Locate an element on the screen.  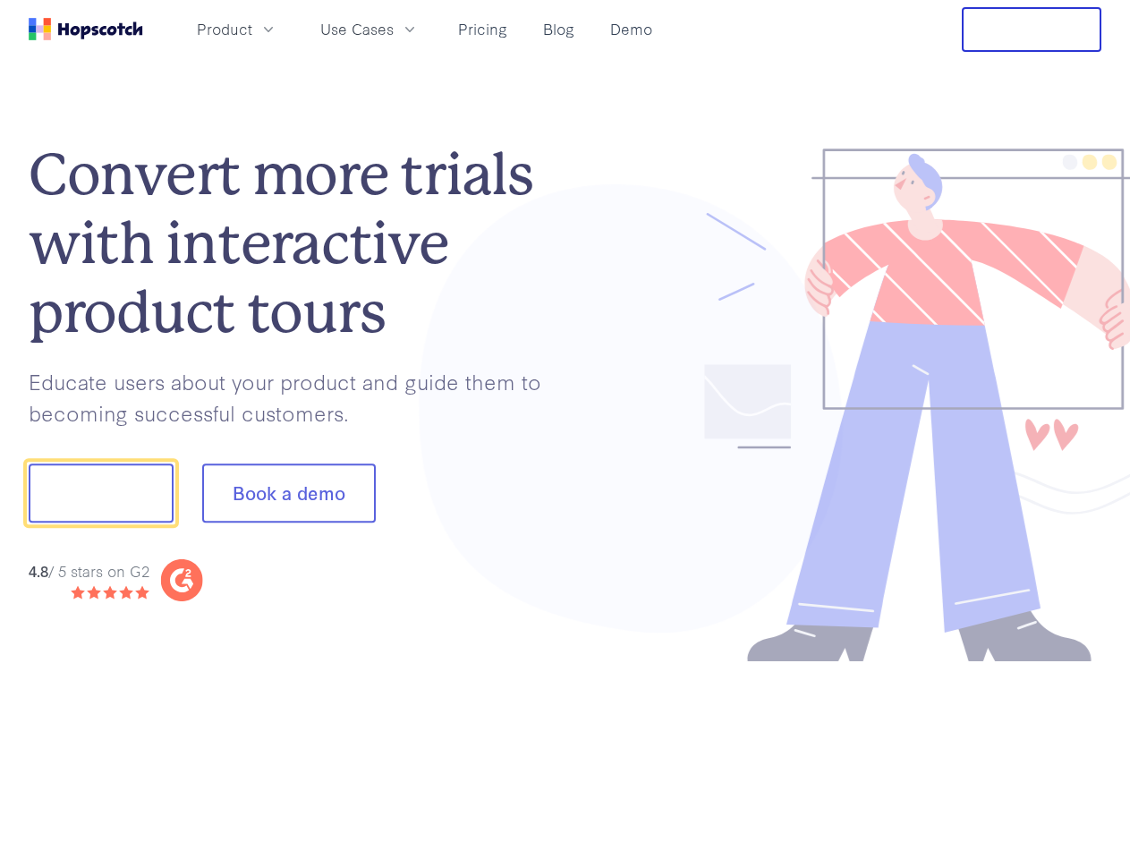
a: Free Trial is located at coordinates (1032, 30).